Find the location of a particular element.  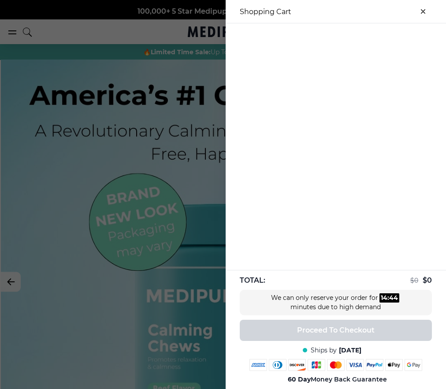

button: close-cart is located at coordinates (423, 11).